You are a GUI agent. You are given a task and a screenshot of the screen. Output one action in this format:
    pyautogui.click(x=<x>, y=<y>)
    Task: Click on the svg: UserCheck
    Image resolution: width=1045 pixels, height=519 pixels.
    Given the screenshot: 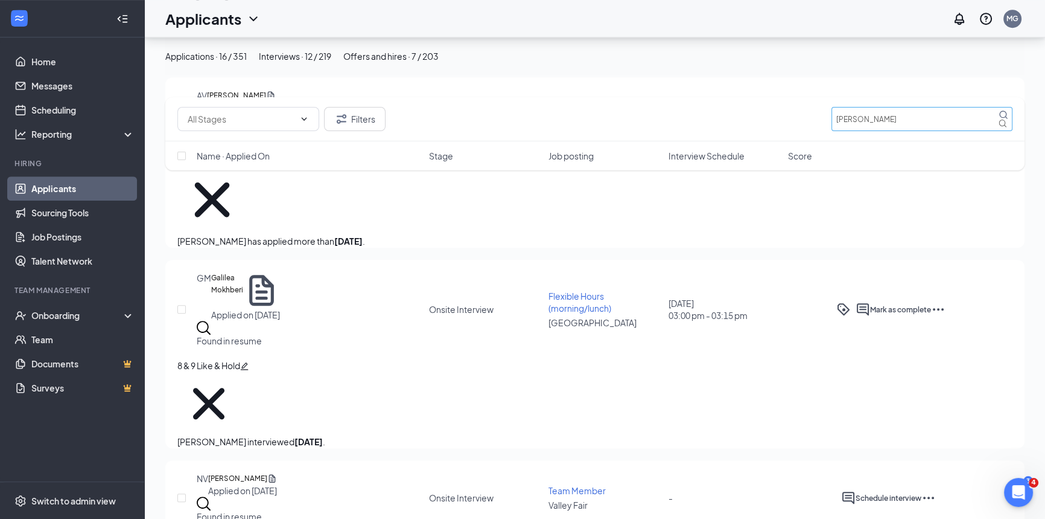 What is the action you would take?
    pyautogui.click(x=21, y=315)
    